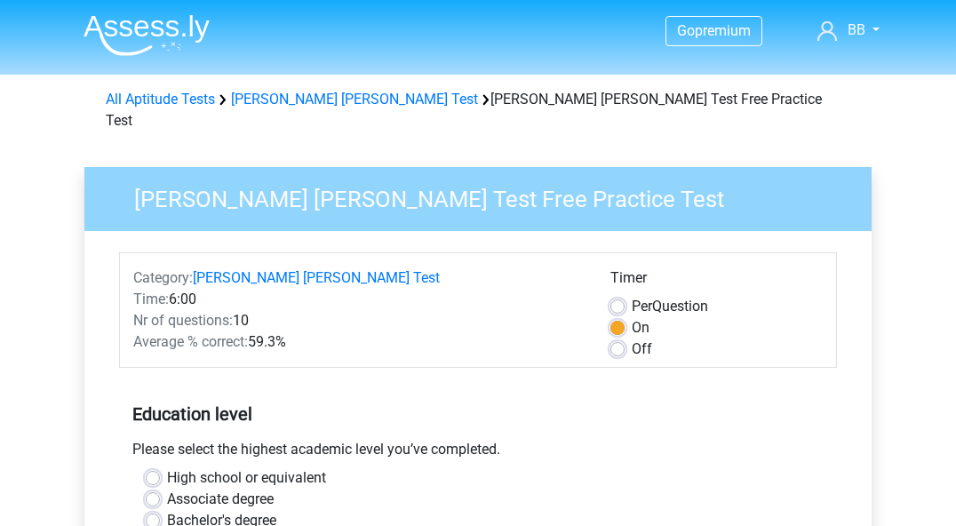 Image resolution: width=956 pixels, height=526 pixels. I want to click on span: Category:, so click(163, 277).